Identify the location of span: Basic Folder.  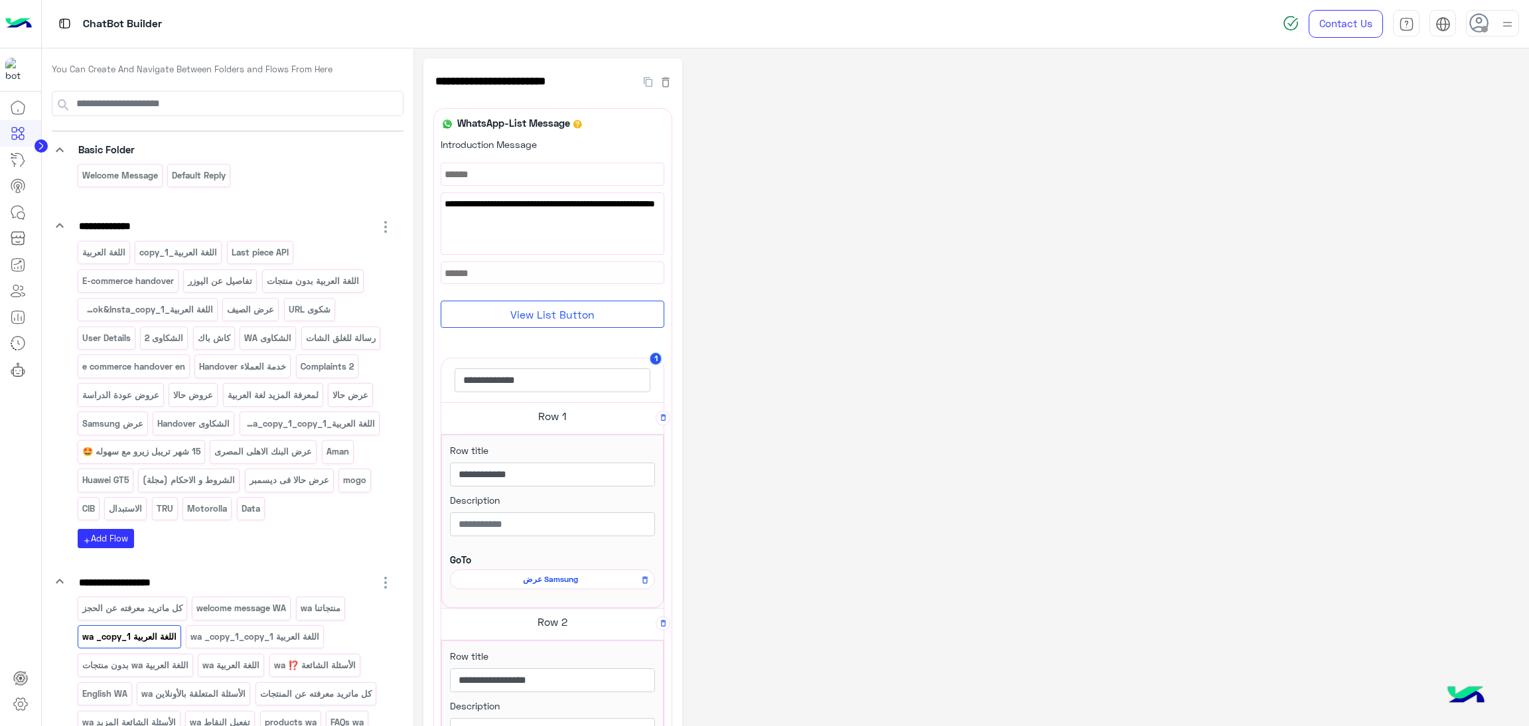
(106, 149).